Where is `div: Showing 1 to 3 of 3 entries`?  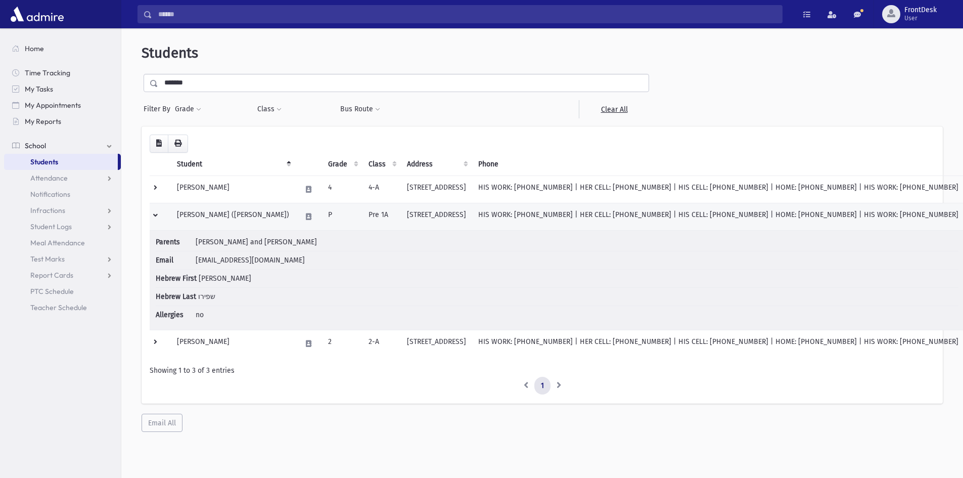
div: Showing 1 to 3 of 3 entries is located at coordinates (542, 370).